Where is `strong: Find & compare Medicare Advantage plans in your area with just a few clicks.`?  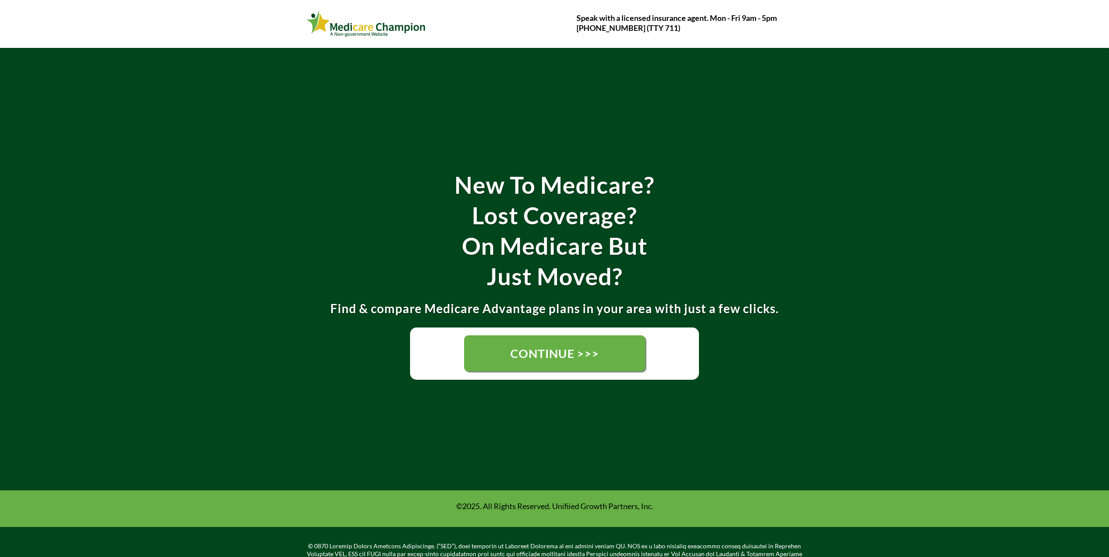
strong: Find & compare Medicare Advantage plans in your area with just a few clicks. is located at coordinates (554, 308).